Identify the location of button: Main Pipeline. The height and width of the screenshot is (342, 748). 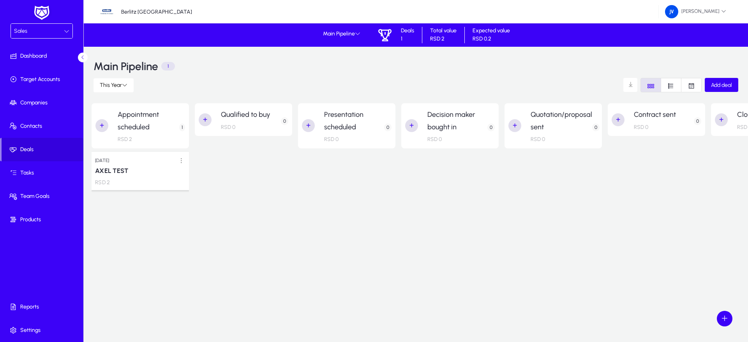
(342, 34).